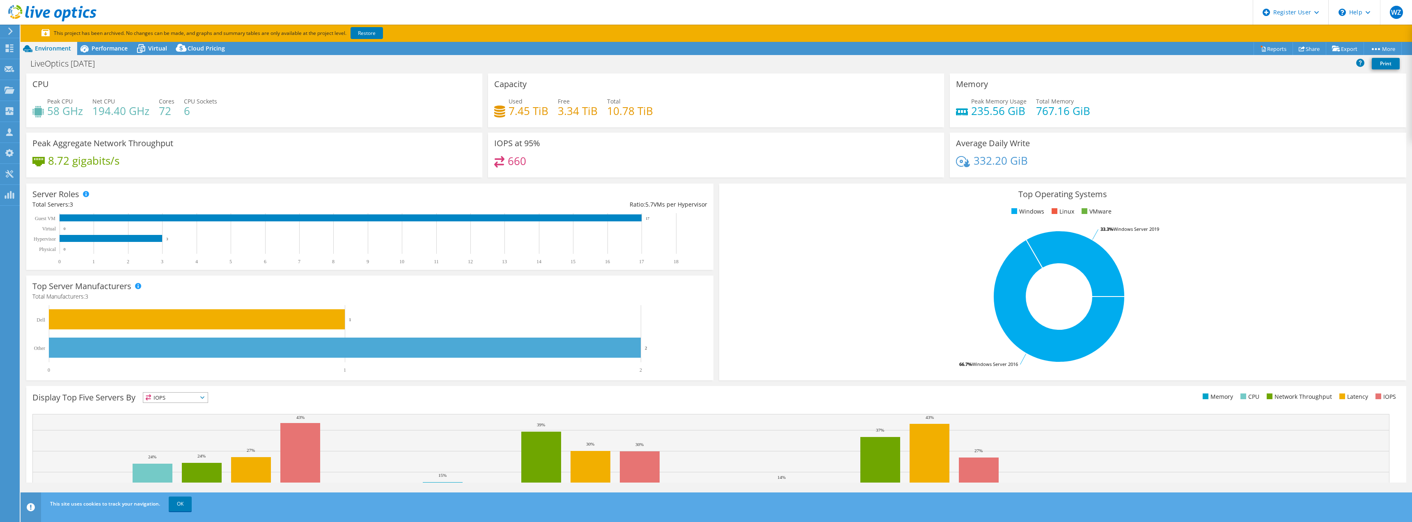 This screenshot has width=1412, height=522. Describe the element at coordinates (1344, 48) in the screenshot. I see `a: Export` at that location.